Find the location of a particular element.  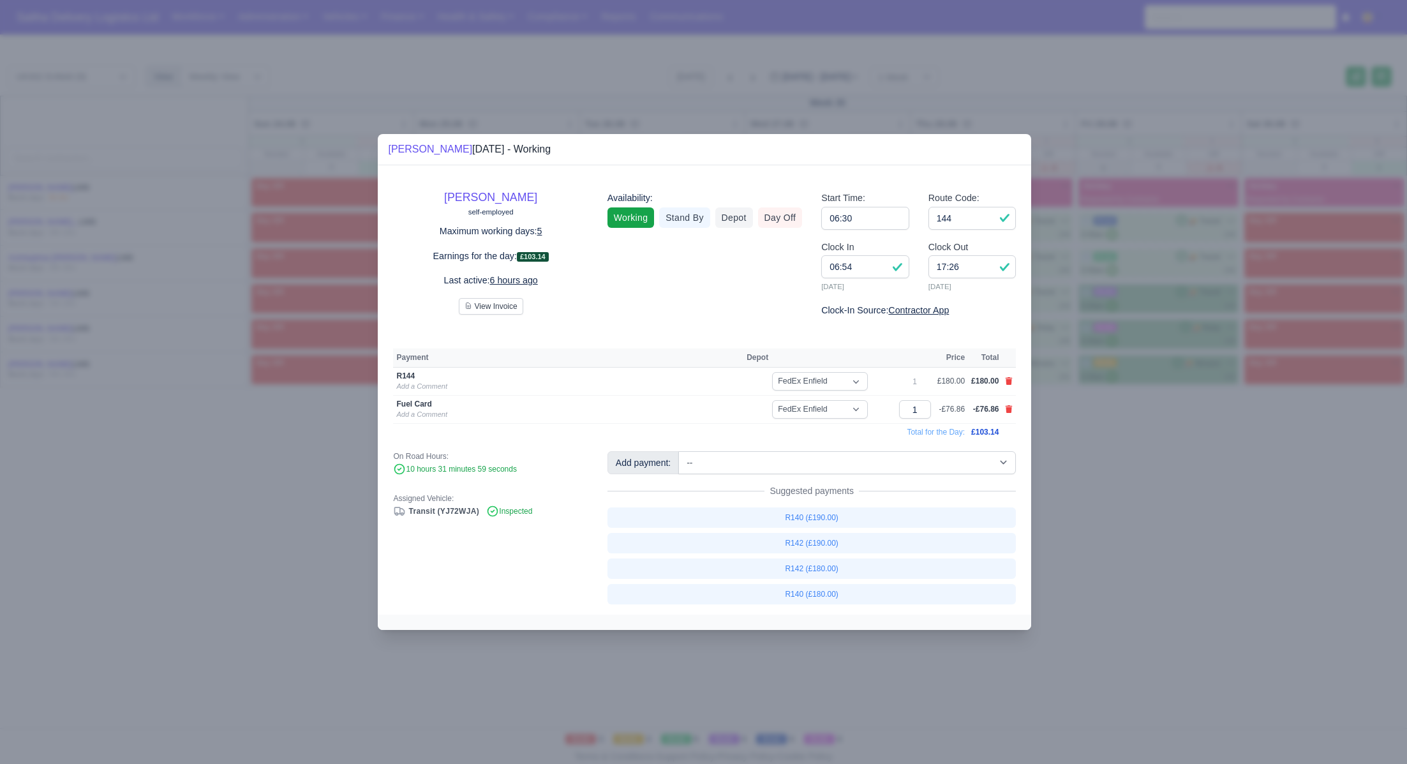

span: Total for the Day: is located at coordinates (935, 432).